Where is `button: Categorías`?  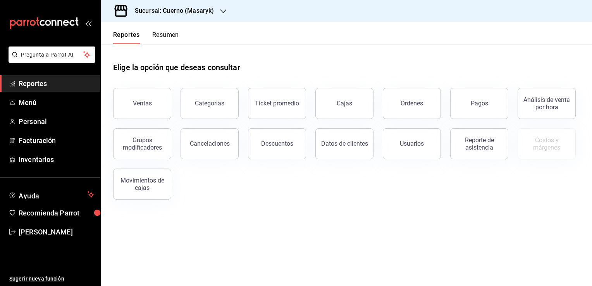 button: Categorías is located at coordinates (209, 103).